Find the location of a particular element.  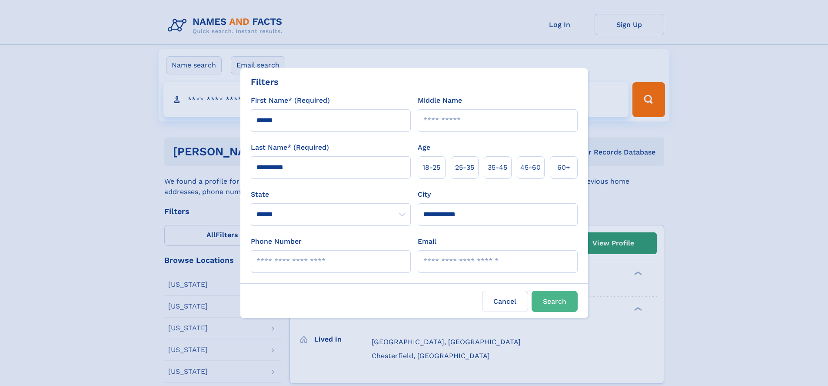

label: Phone Number is located at coordinates (276, 241).